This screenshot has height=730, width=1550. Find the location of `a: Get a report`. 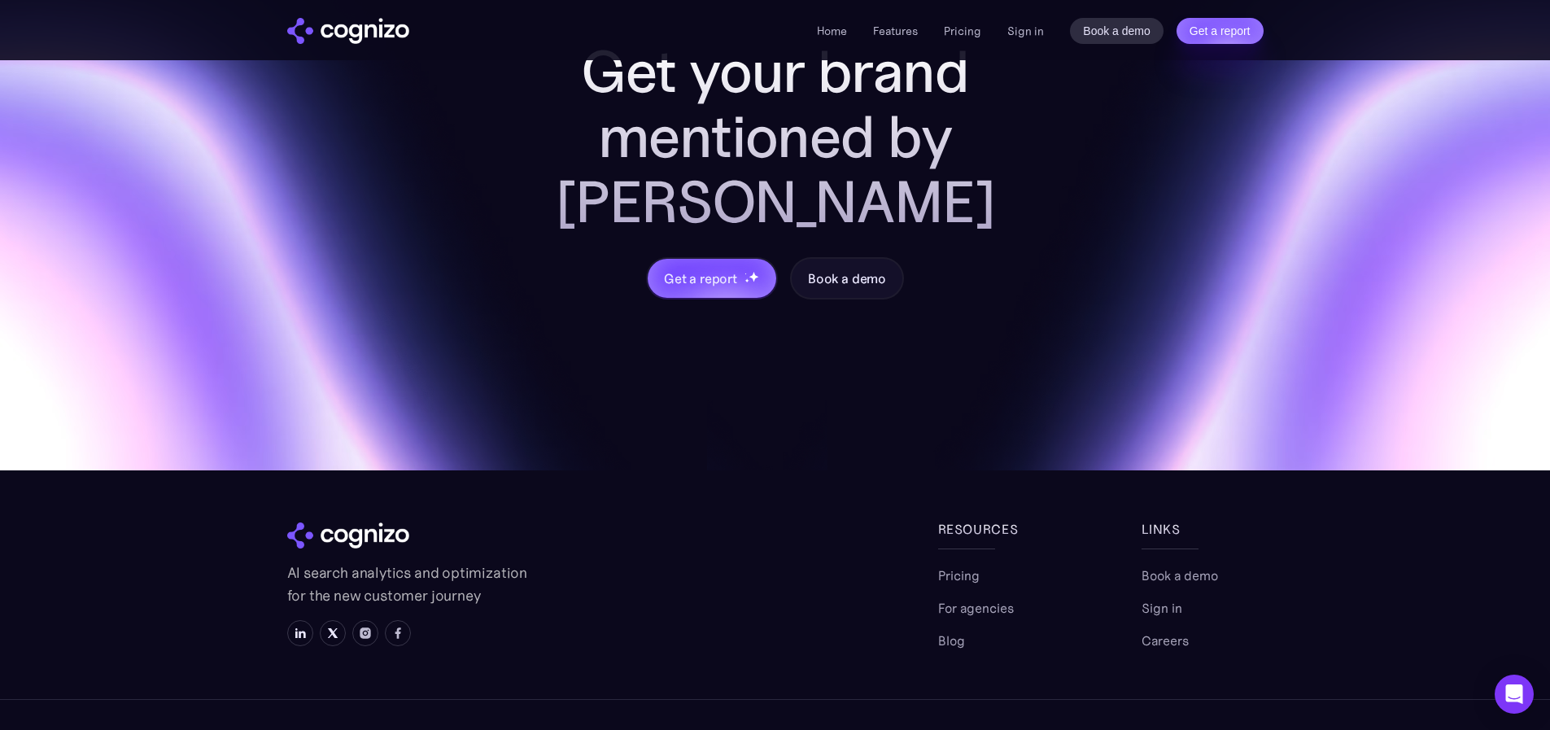

a: Get a report is located at coordinates (1219, 31).